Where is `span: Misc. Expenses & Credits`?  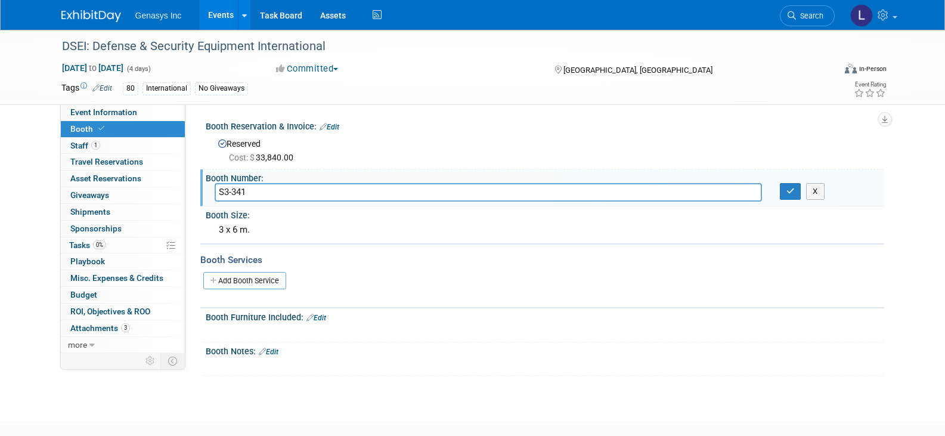
span: Misc. Expenses & Credits is located at coordinates (117, 278).